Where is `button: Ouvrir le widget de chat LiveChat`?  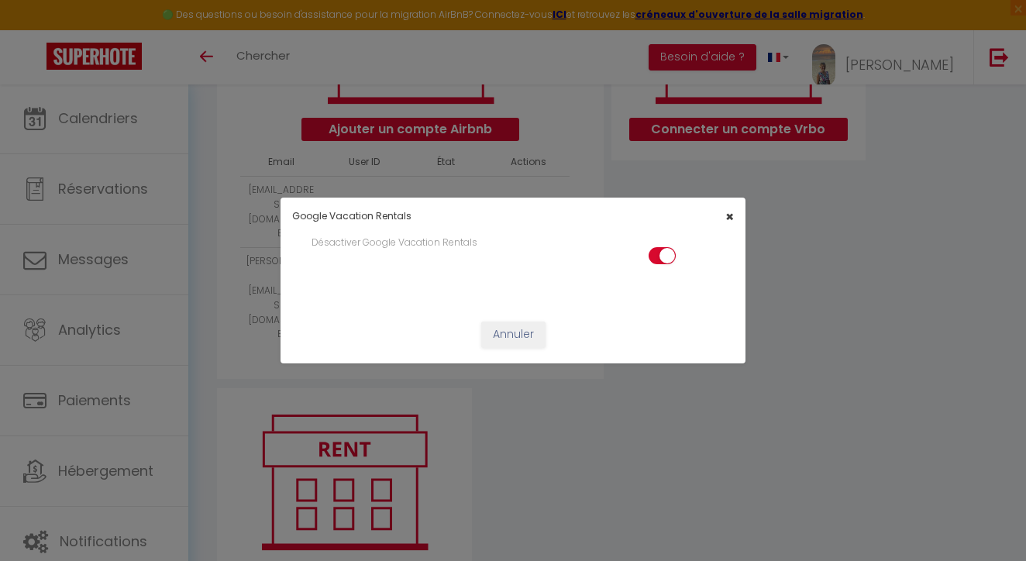
button: Ouvrir le widget de chat LiveChat is located at coordinates (36, 29).